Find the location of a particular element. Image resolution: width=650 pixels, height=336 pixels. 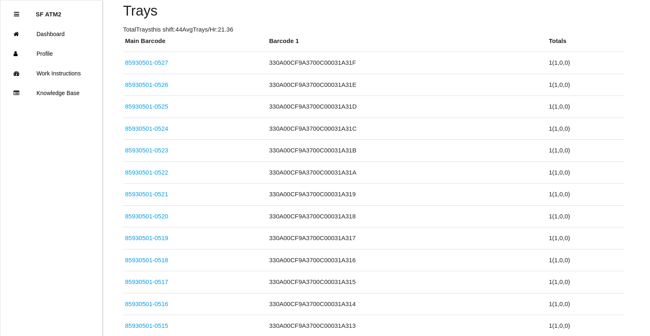

a: Work Instructions is located at coordinates (51, 73).